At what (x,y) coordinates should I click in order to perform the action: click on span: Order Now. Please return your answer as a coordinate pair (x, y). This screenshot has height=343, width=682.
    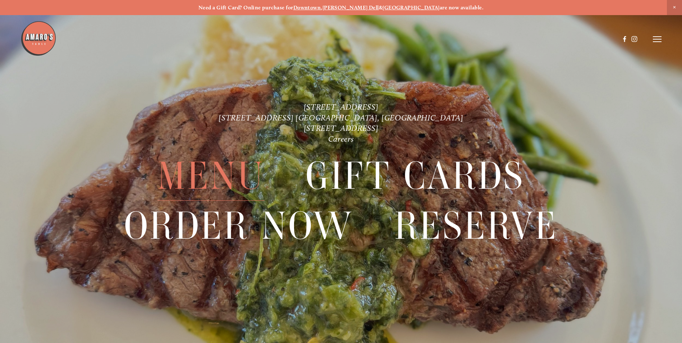
    Looking at the image, I should click on (239, 226).